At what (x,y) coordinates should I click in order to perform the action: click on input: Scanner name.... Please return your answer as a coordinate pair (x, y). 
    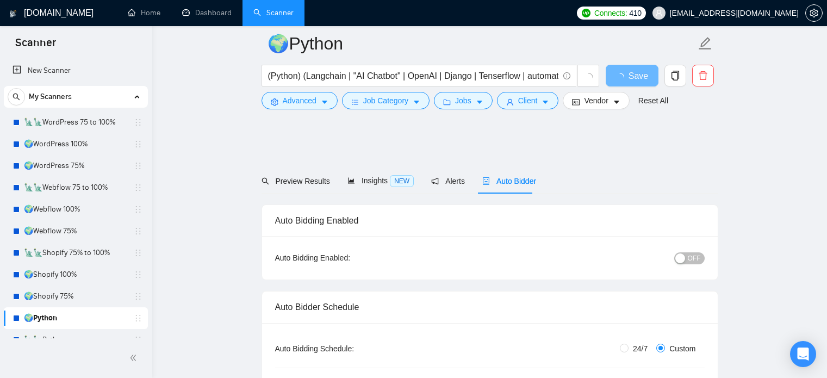
    Looking at the image, I should click on (482, 43).